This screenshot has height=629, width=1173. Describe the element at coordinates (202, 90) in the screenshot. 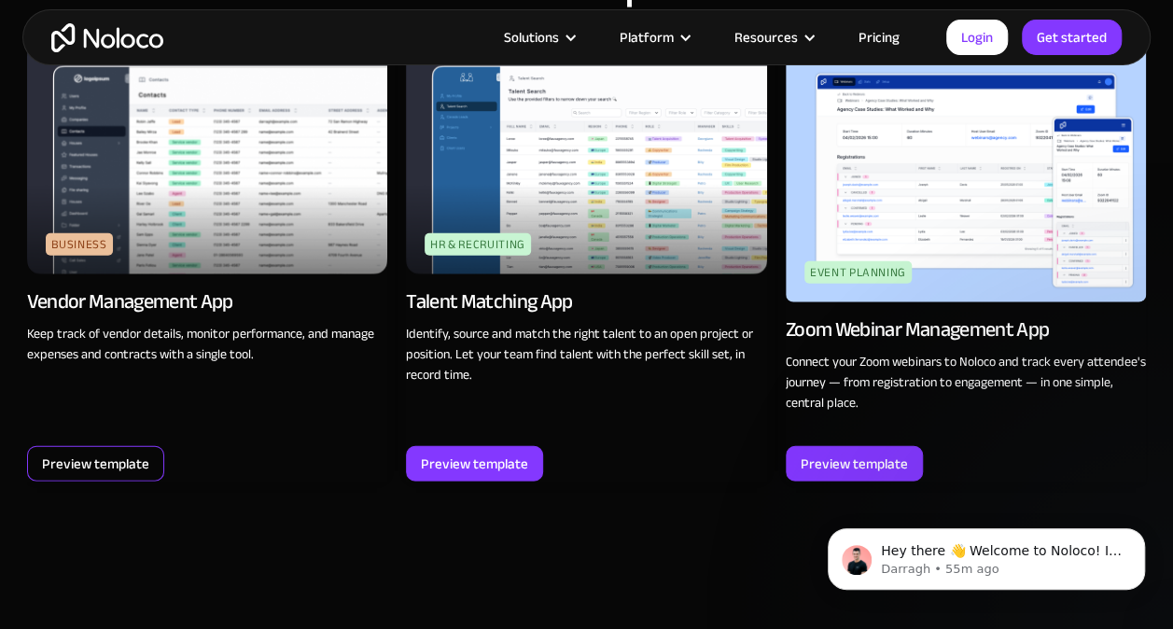

I see `span: Hey there 👋 Welcome to Noloco! If you have any questions, just reply to this message. [GEOGRAPHIC...` at that location.